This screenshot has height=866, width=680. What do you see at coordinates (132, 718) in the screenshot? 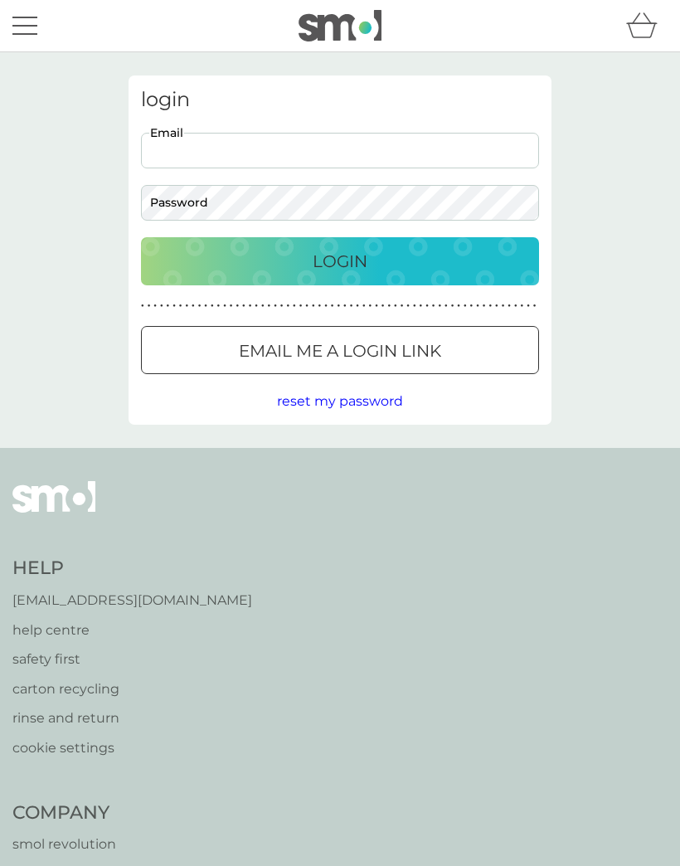
I see `p: rinse and return` at bounding box center [132, 718].